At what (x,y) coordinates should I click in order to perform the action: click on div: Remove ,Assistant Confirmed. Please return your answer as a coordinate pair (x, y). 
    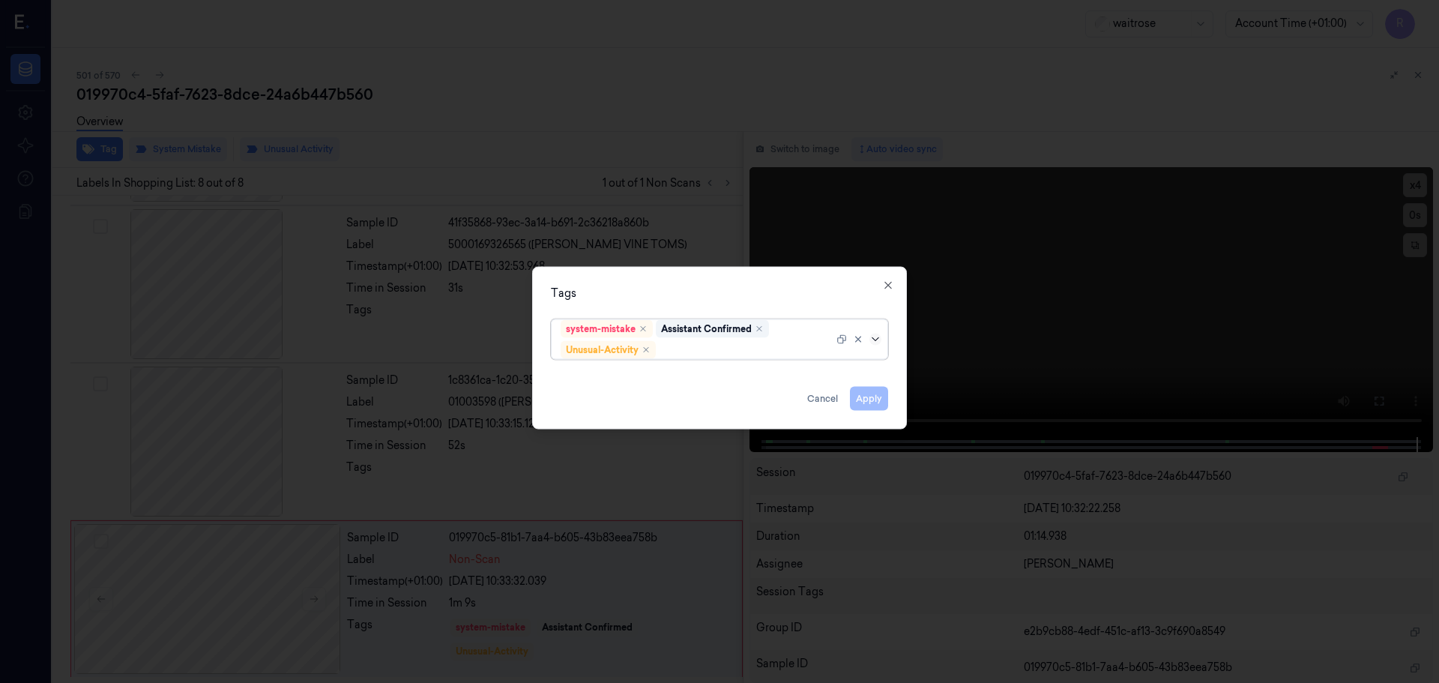
    Looking at the image, I should click on (759, 328).